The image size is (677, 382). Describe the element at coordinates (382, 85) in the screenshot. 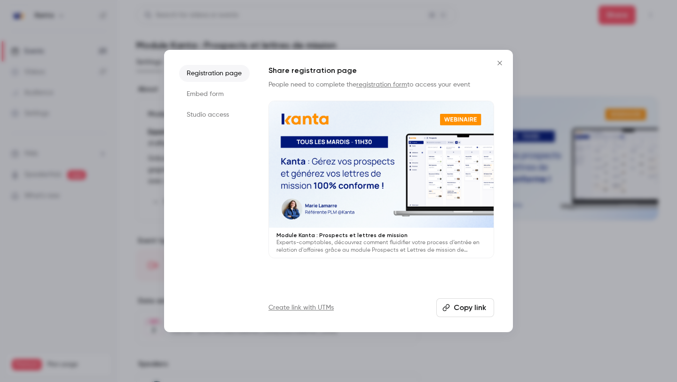

I see `a: registration form` at that location.